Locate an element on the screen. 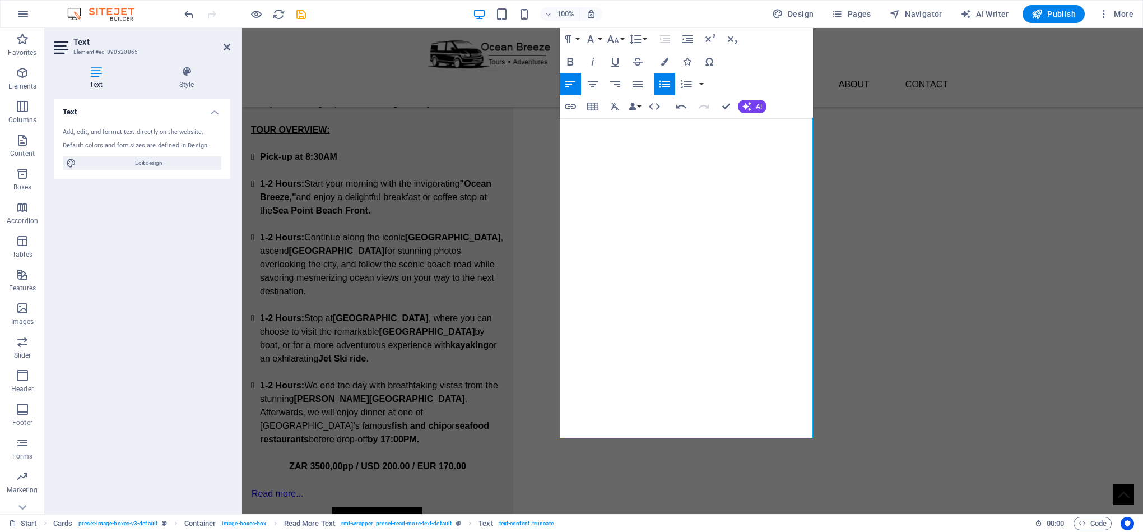  button: Font Family is located at coordinates (593, 39).